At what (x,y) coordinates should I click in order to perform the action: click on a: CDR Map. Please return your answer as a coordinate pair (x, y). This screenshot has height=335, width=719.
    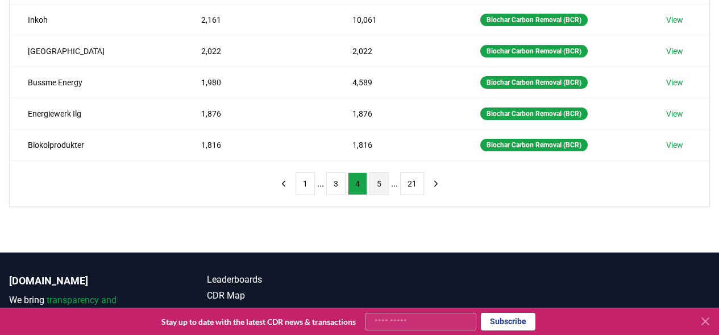
    Looking at the image, I should click on (283, 296).